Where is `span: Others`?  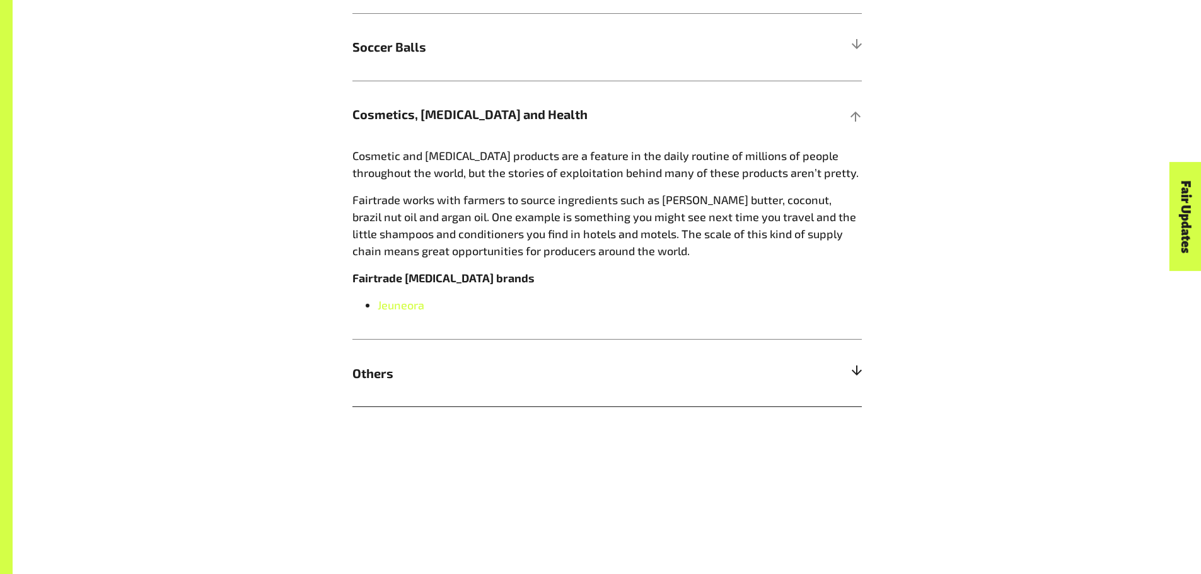
span: Others is located at coordinates (543, 373).